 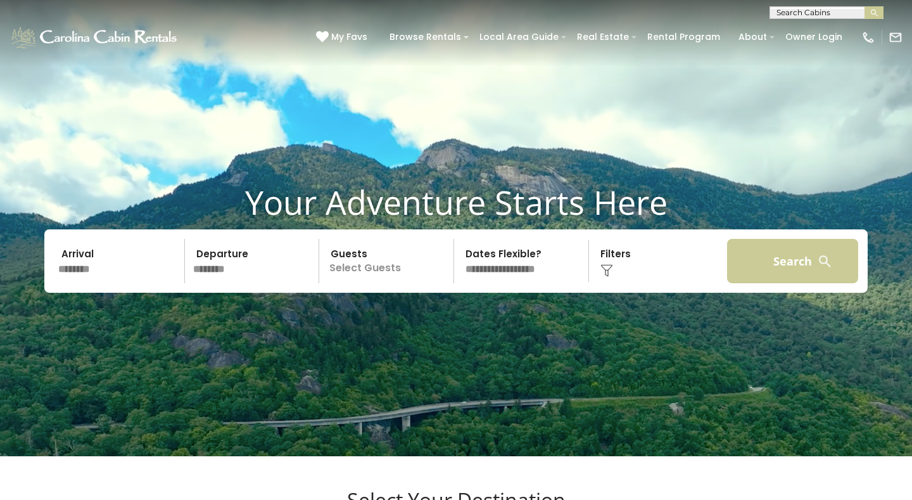 I want to click on p: Select Guests, so click(x=388, y=261).